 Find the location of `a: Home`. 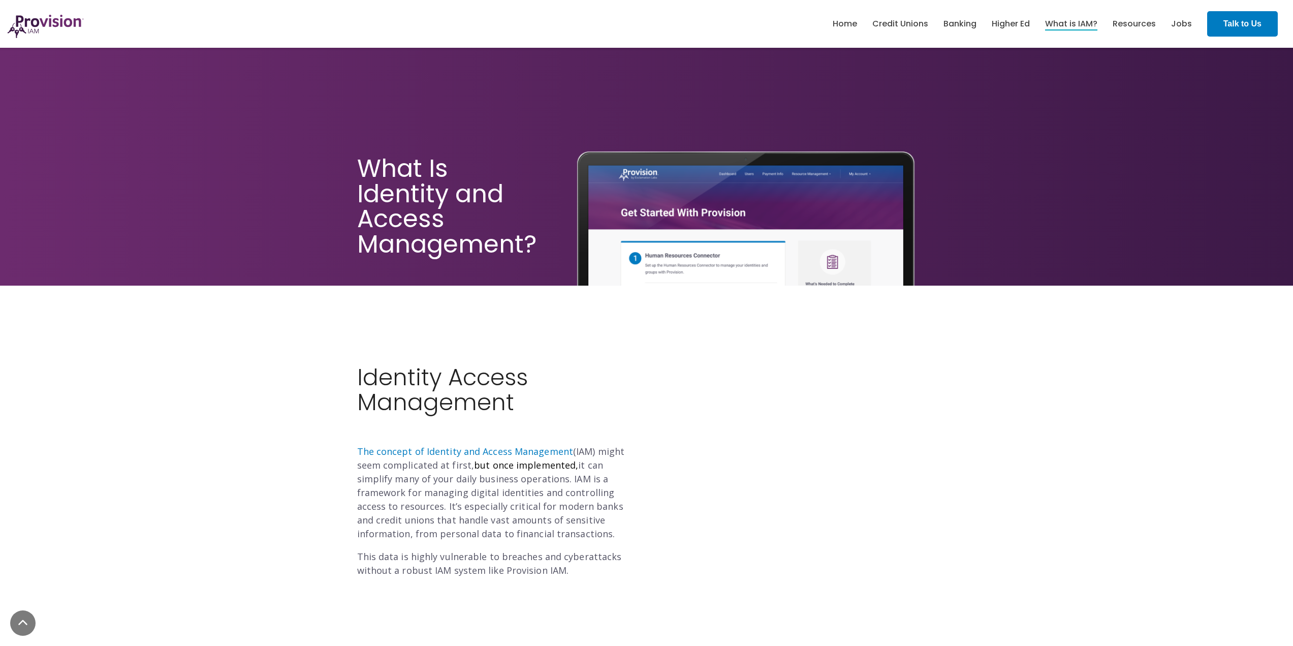

a: Home is located at coordinates (845, 24).